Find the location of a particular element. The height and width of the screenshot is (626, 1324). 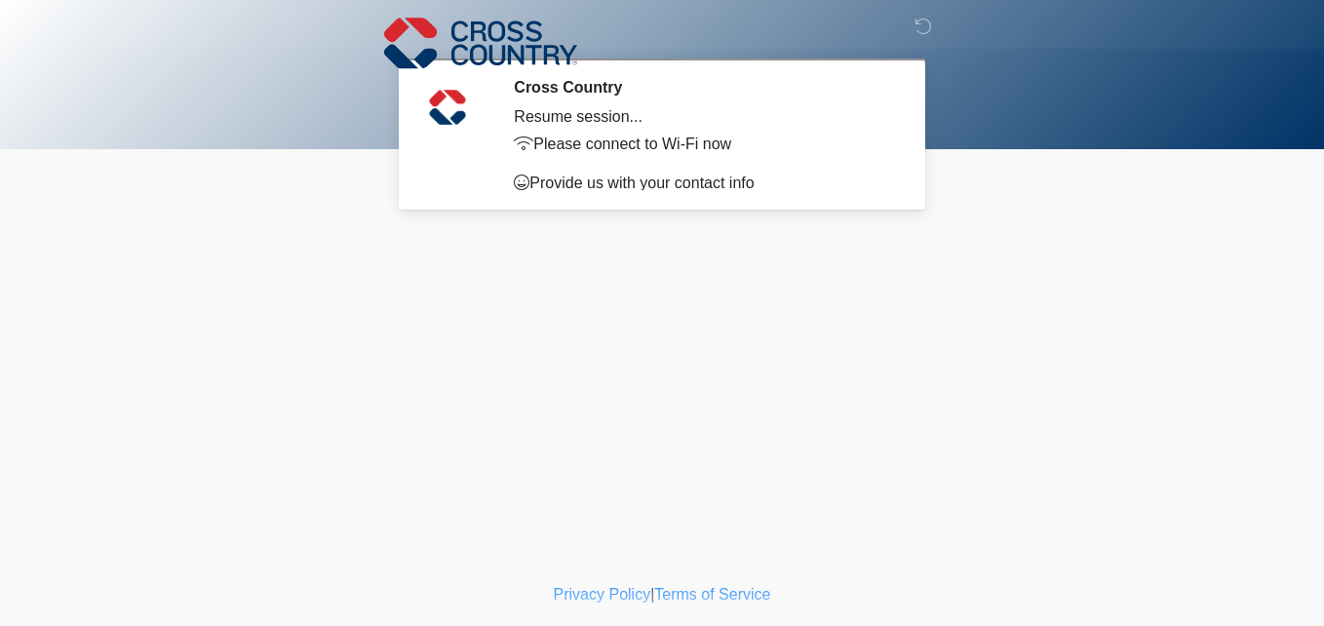

p: Provide us with your contact info is located at coordinates (702, 183).